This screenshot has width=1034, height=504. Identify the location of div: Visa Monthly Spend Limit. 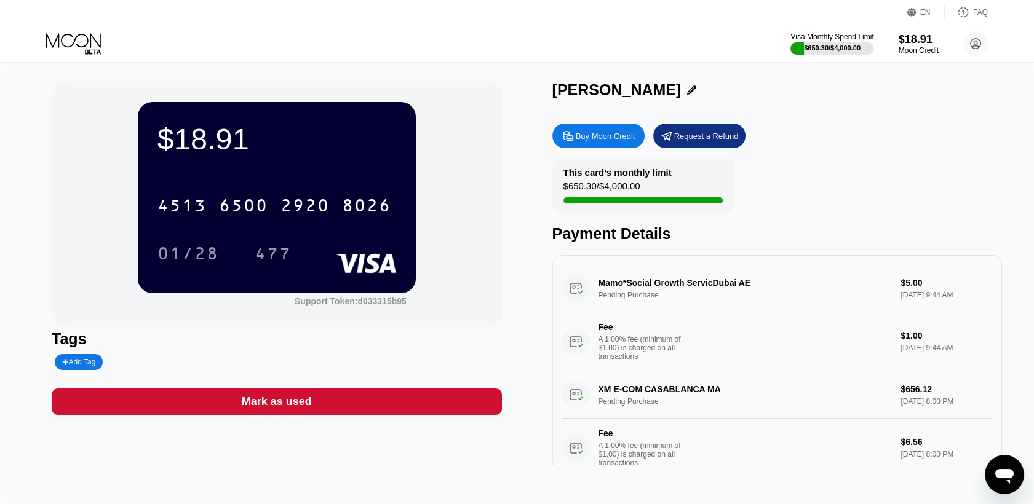
(832, 37).